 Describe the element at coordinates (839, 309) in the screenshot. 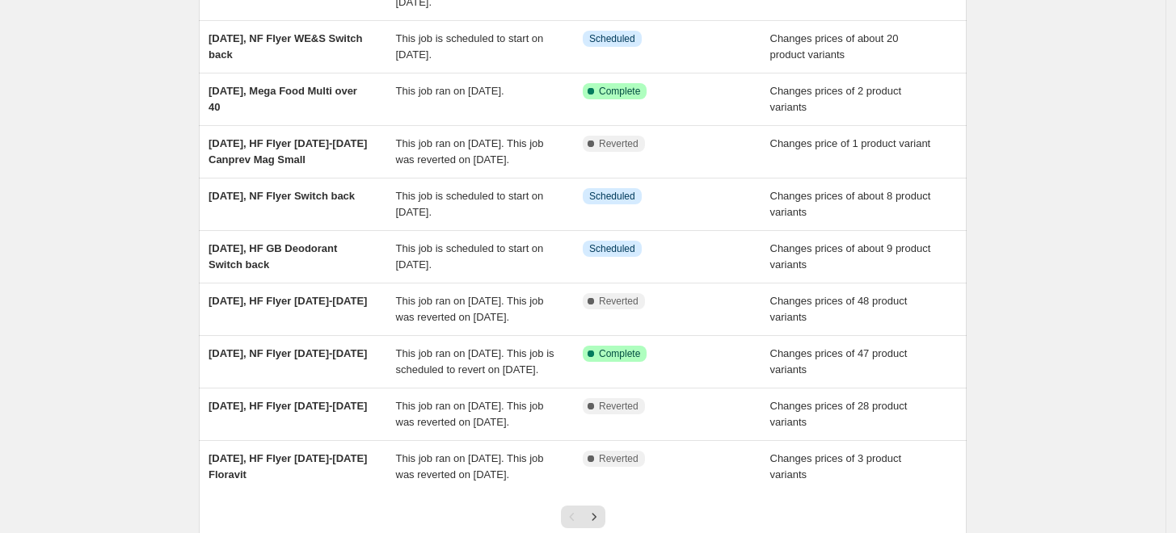

I see `span: Changes prices of 48 product variants` at that location.